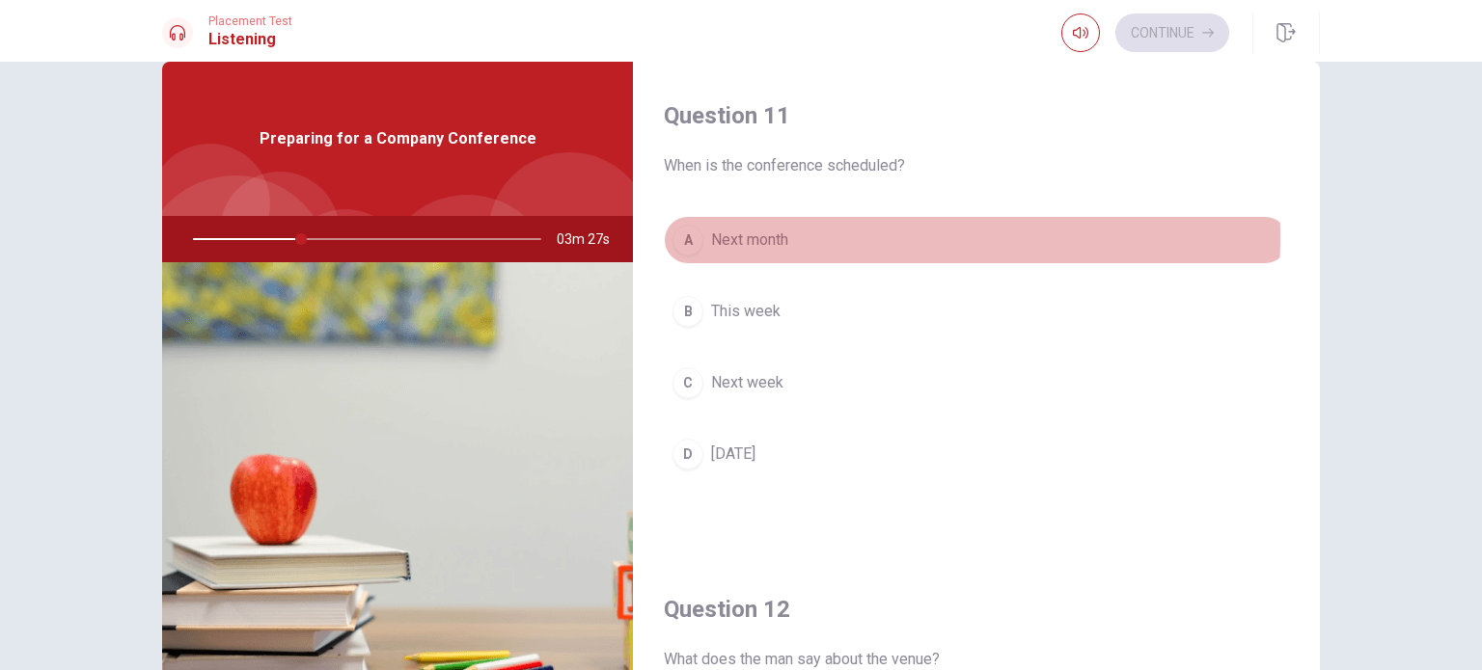 Image resolution: width=1482 pixels, height=670 pixels. What do you see at coordinates (746, 312) in the screenshot?
I see `span: This week` at bounding box center [746, 312].